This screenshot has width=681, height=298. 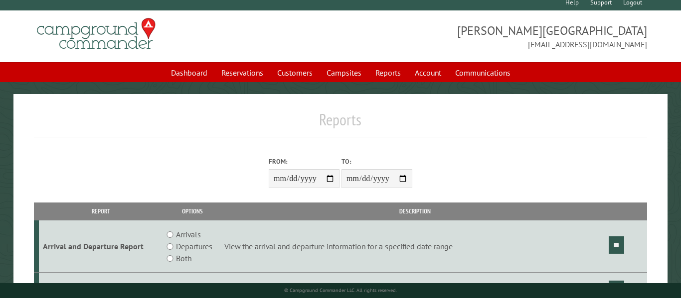 I want to click on img: Campground Commander, so click(x=96, y=34).